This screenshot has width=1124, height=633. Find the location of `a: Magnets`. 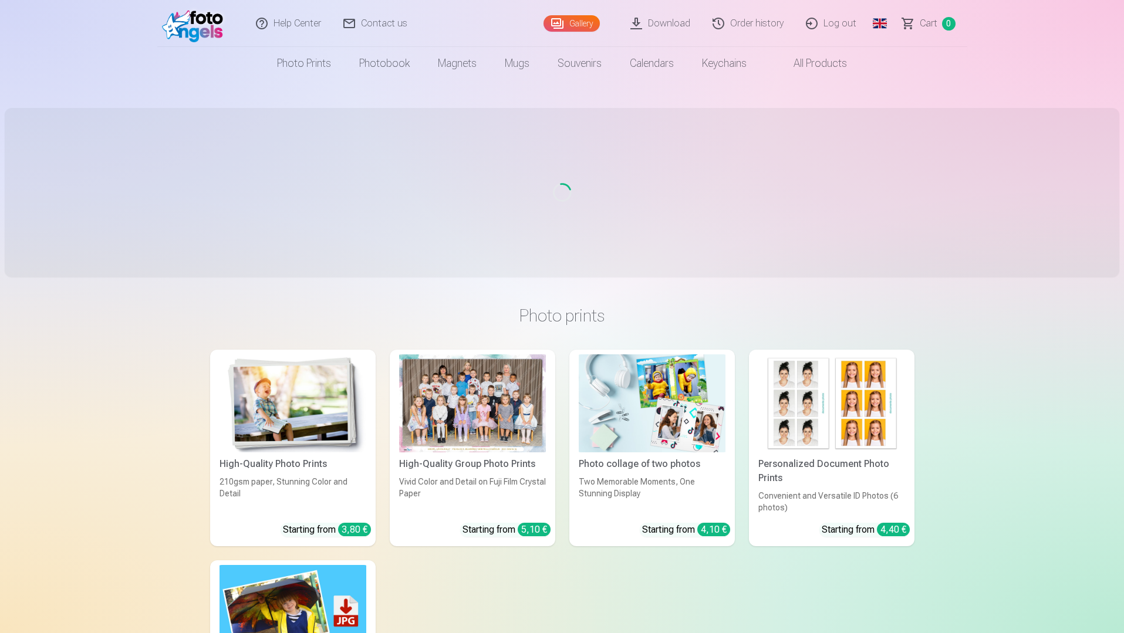

a: Magnets is located at coordinates (457, 63).